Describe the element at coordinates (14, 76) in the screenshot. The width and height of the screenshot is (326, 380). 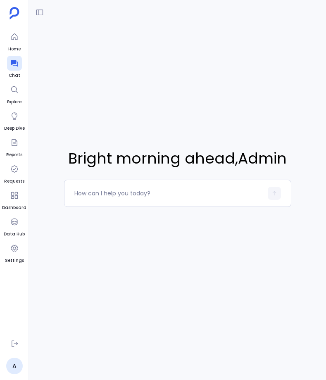
I see `span: Chat` at that location.